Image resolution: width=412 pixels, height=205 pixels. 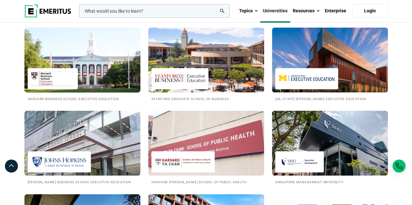 What do you see at coordinates (180, 79) in the screenshot?
I see `img: Stanford Graduate School of Business` at bounding box center [180, 79].